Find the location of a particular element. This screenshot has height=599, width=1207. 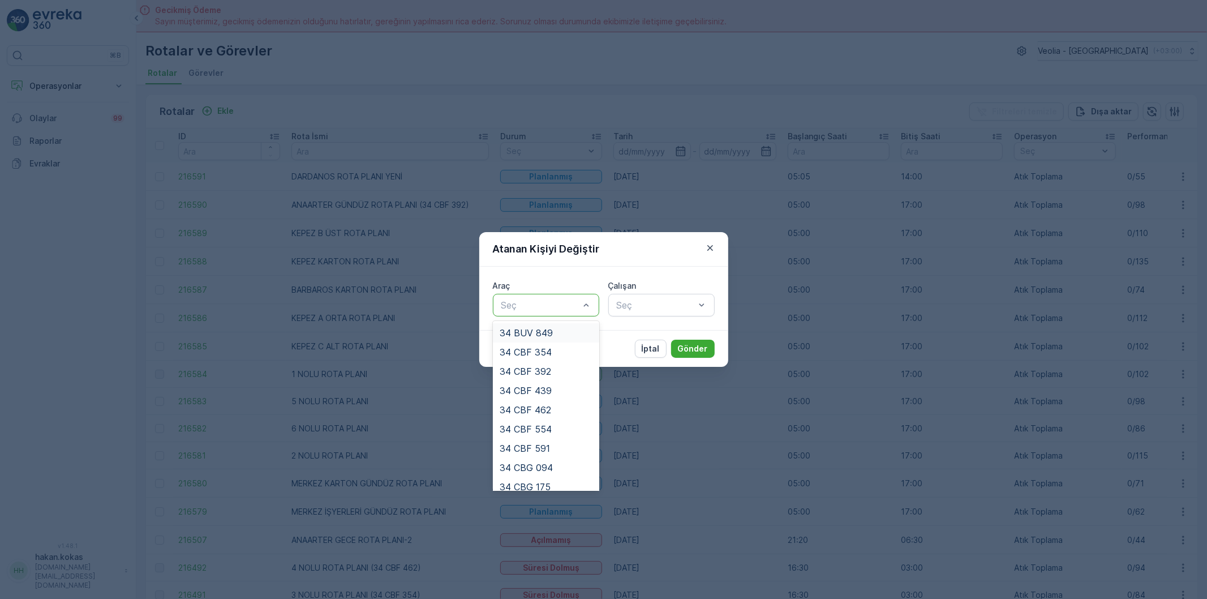

label: Çalışan is located at coordinates (622, 285).